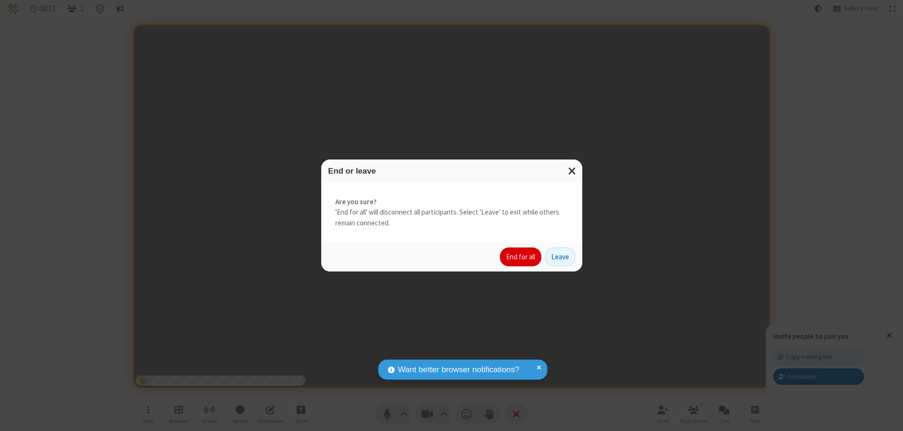 Image resolution: width=903 pixels, height=431 pixels. I want to click on h3: End or leave, so click(451, 171).